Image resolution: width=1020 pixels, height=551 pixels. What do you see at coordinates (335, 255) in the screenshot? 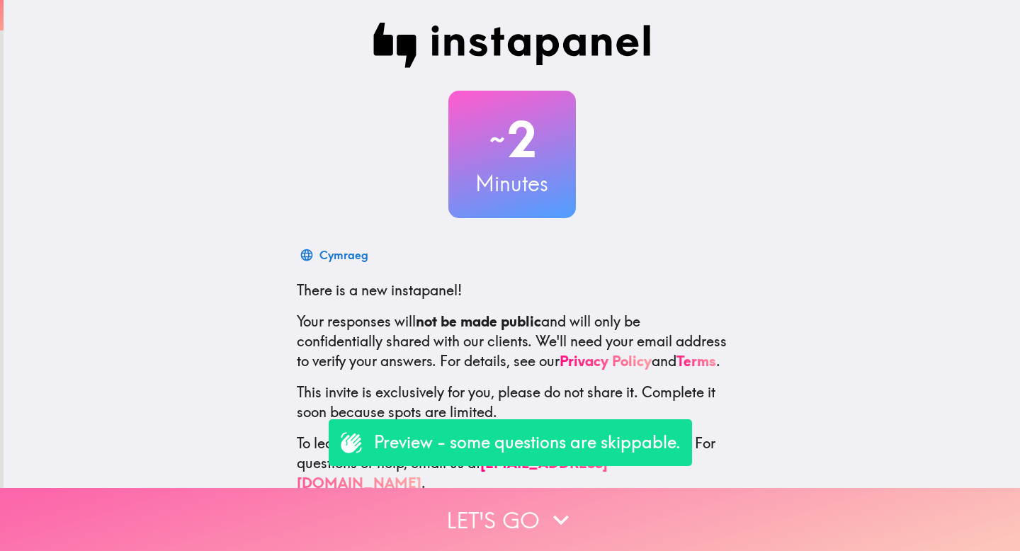
I see `button: Cymraeg` at bounding box center [335, 255].